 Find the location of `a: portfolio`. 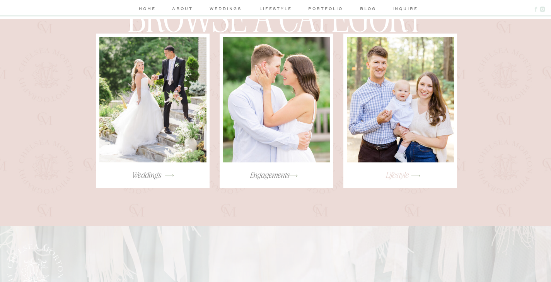

a: portfolio is located at coordinates (325, 9).